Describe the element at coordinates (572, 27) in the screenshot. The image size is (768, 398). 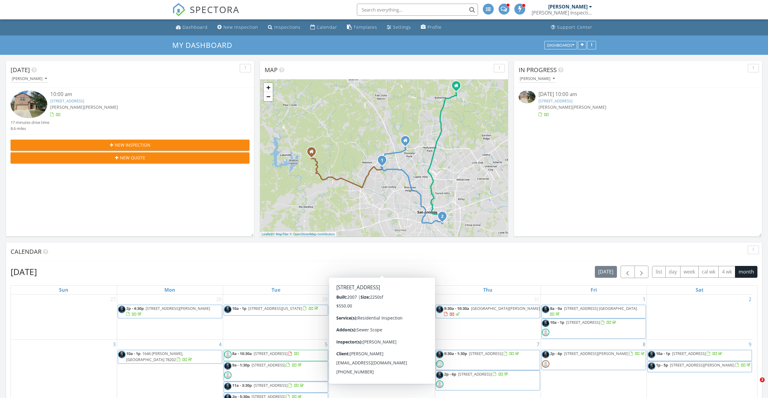
I see `a: Support Center` at that location.